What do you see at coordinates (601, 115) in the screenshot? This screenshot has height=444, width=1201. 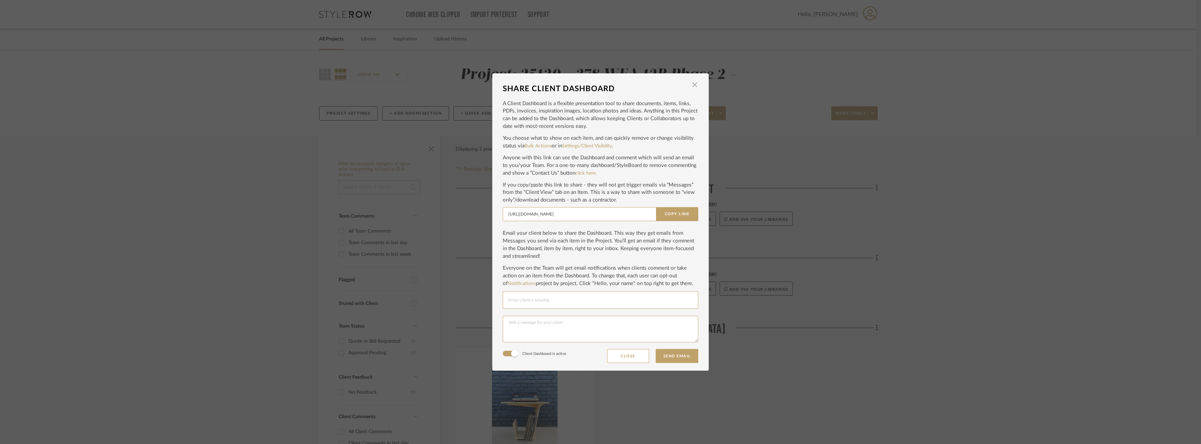 I see `p: A Client Dashboard is a flexible presentation tool to share documents, items, links, PDFs, invoic...` at bounding box center [601, 115].